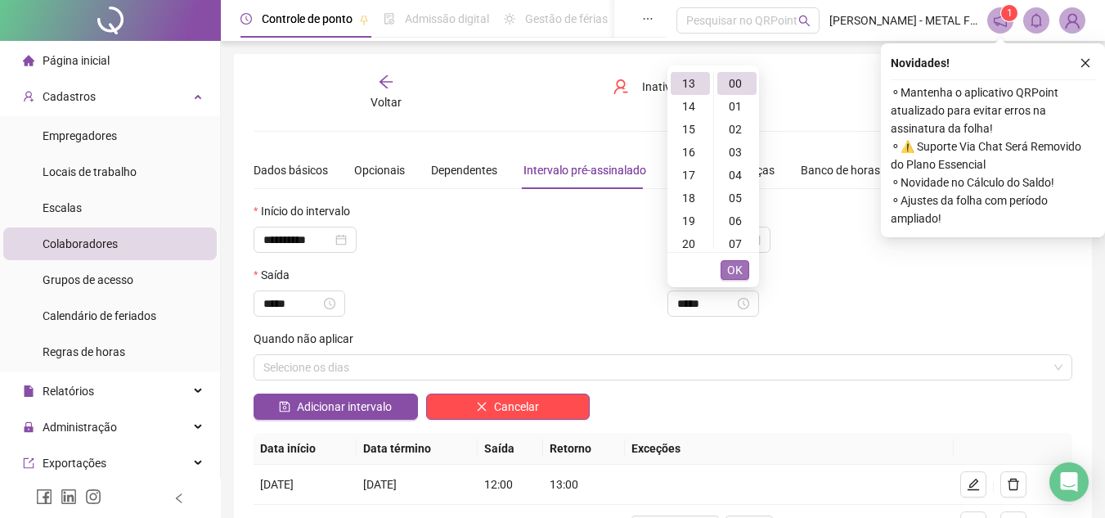 Image resolution: width=1105 pixels, height=518 pixels. What do you see at coordinates (648, 19) in the screenshot?
I see `span: ellipsis` at bounding box center [648, 19].